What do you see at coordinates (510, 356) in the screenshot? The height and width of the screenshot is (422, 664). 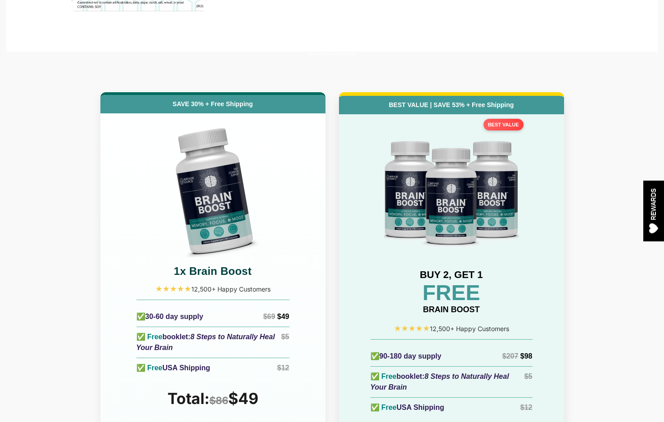 I see `span: $207` at bounding box center [510, 356].